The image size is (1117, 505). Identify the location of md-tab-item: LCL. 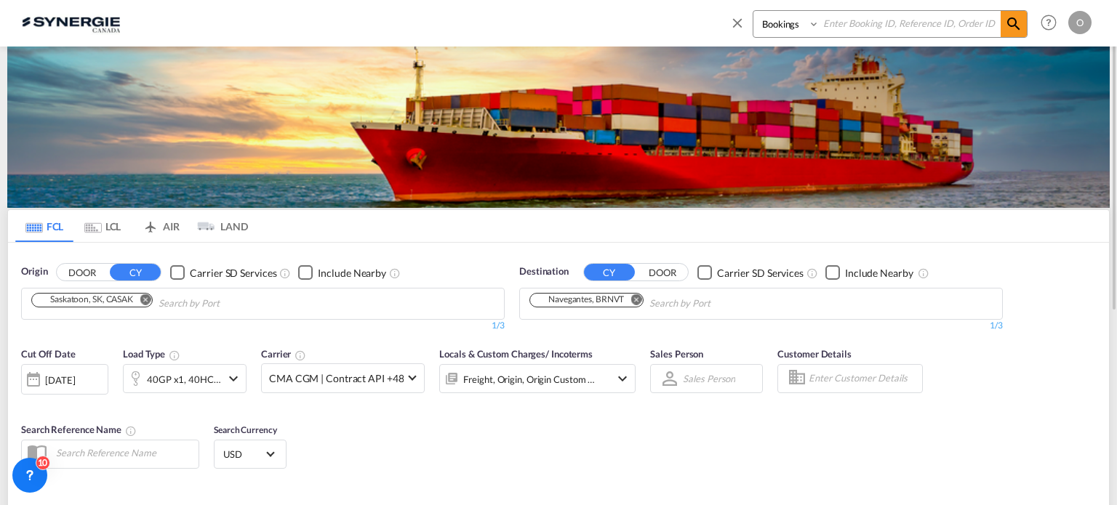
(102, 226).